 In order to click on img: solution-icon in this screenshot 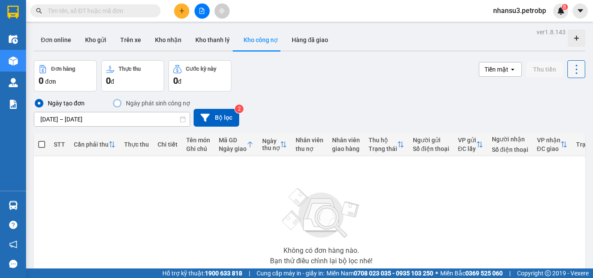, I will do `click(13, 104)`.